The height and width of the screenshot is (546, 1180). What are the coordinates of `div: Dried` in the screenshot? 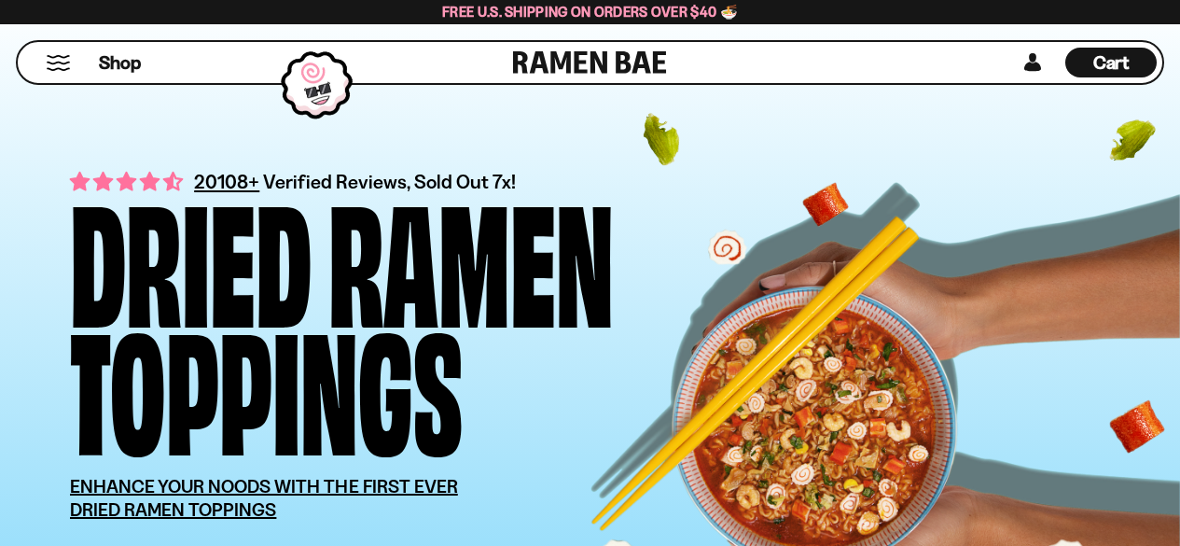 It's located at (190, 255).